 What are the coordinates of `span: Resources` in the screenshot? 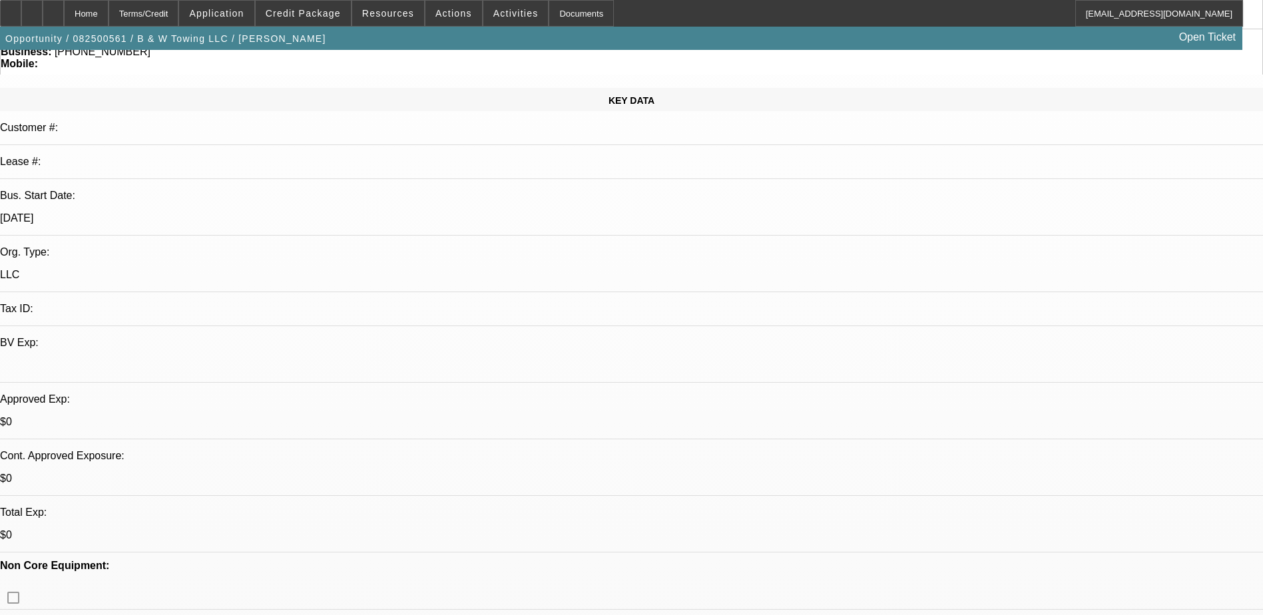 It's located at (388, 13).